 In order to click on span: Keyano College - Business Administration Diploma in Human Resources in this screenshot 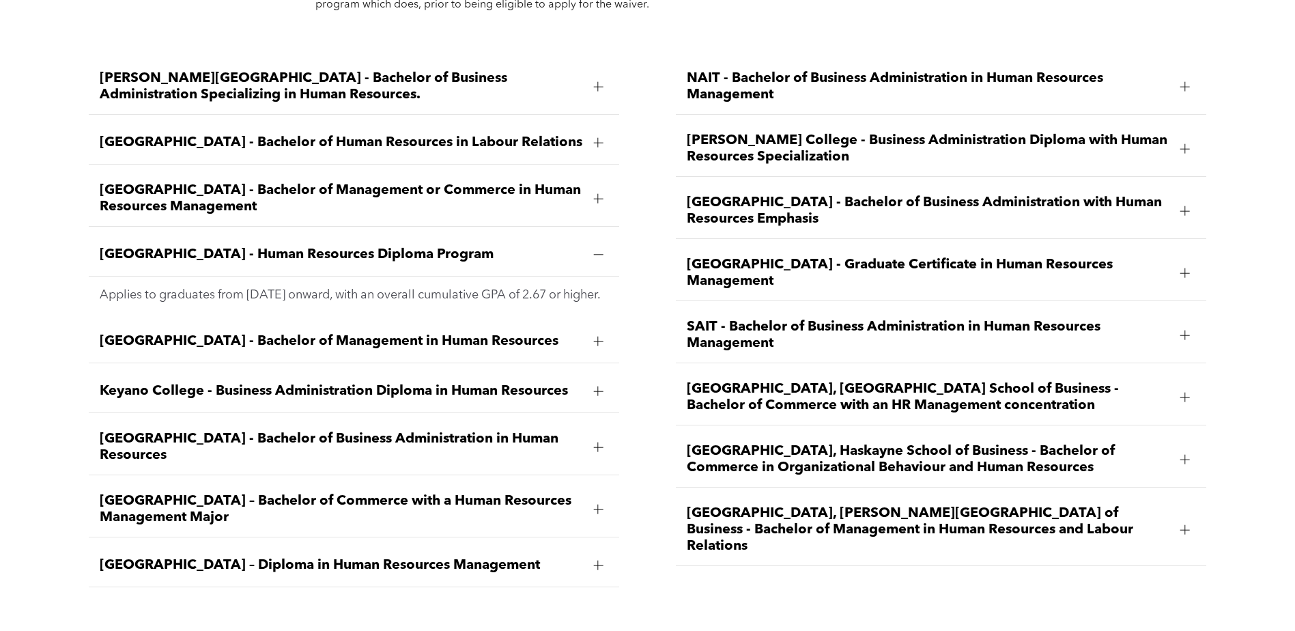, I will do `click(341, 391)`.